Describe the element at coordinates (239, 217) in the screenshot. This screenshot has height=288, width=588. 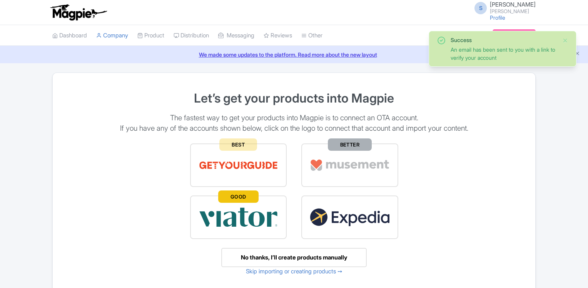
I see `a: GOOD` at that location.